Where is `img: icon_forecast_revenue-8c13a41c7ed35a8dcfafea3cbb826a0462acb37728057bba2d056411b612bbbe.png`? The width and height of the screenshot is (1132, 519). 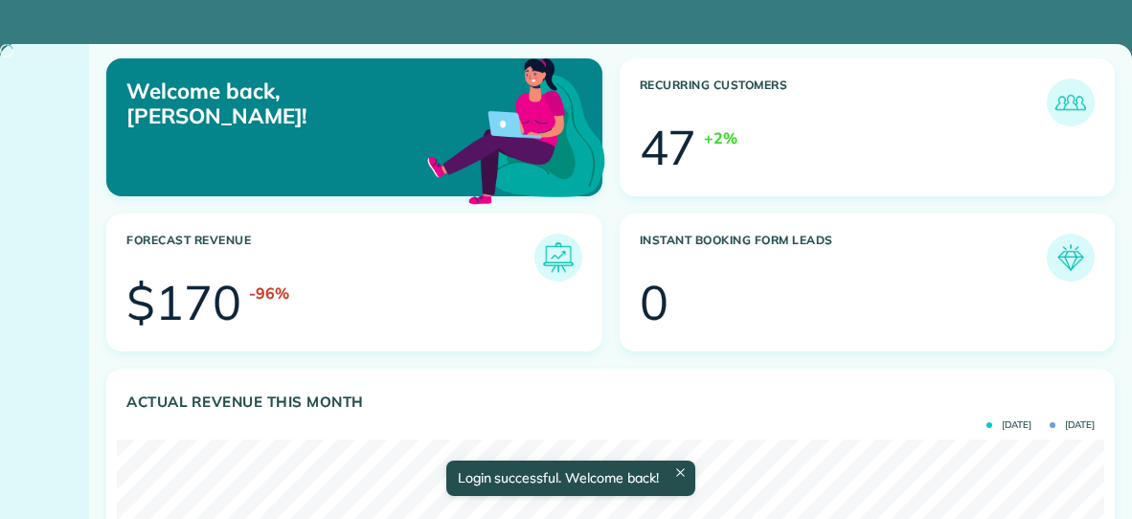 img: icon_forecast_revenue-8c13a41c7ed35a8dcfafea3cbb826a0462acb37728057bba2d056411b612bbbe.png is located at coordinates (559, 258).